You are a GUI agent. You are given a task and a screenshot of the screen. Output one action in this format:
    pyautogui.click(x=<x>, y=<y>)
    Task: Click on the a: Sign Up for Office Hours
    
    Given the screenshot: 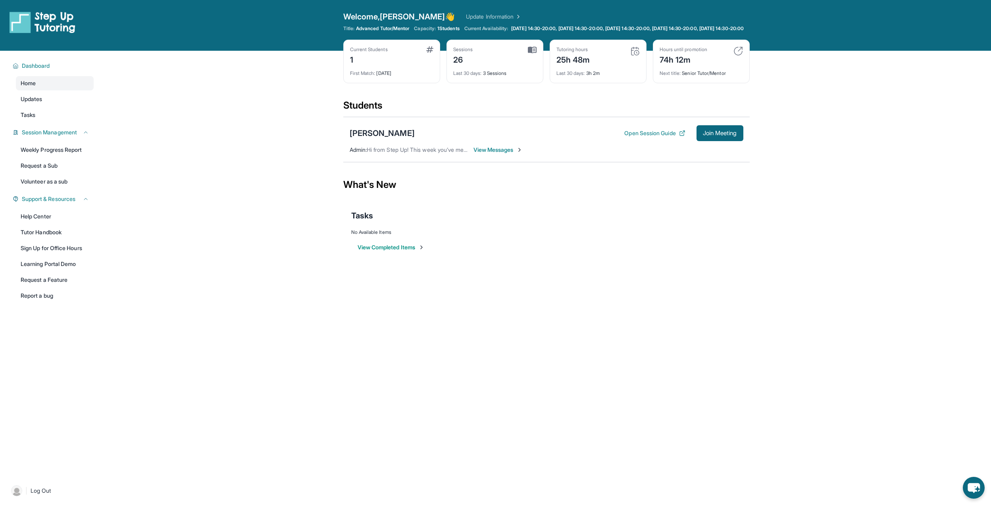 What is the action you would take?
    pyautogui.click(x=55, y=248)
    